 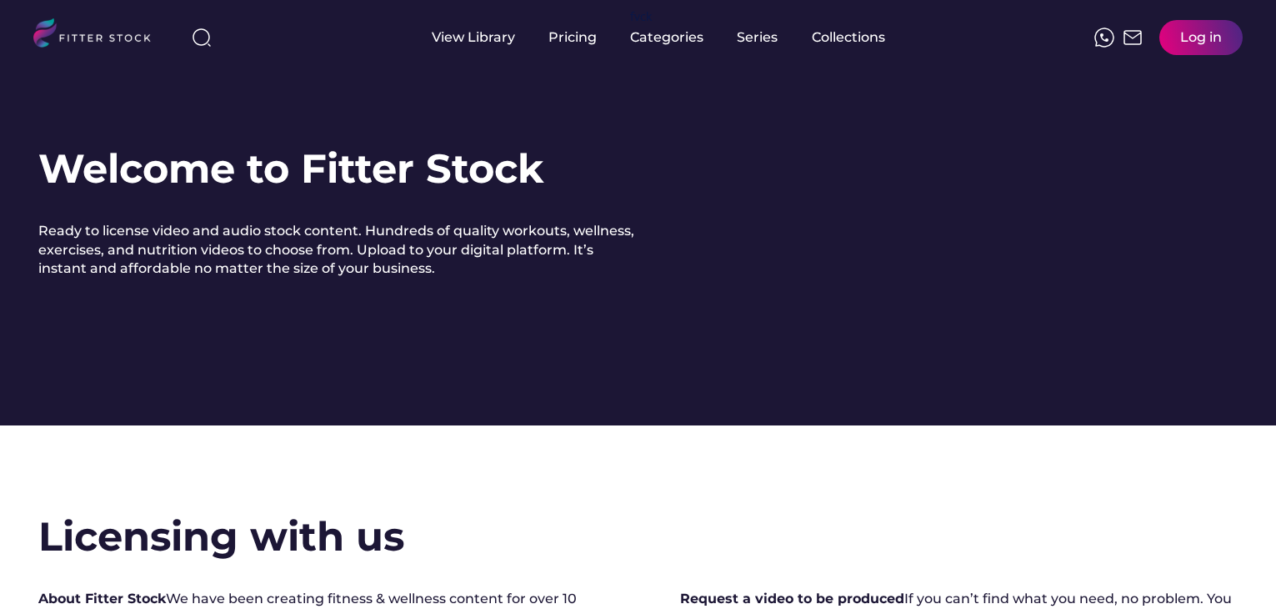 What do you see at coordinates (291, 168) in the screenshot?
I see `h1: Welcome to Fitter Stock` at bounding box center [291, 168].